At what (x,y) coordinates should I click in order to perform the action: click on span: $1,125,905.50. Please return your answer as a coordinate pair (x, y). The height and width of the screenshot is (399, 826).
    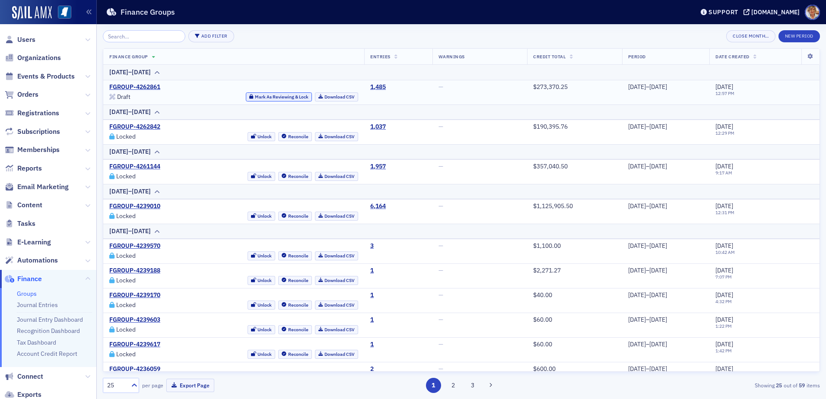
    Looking at the image, I should click on (553, 206).